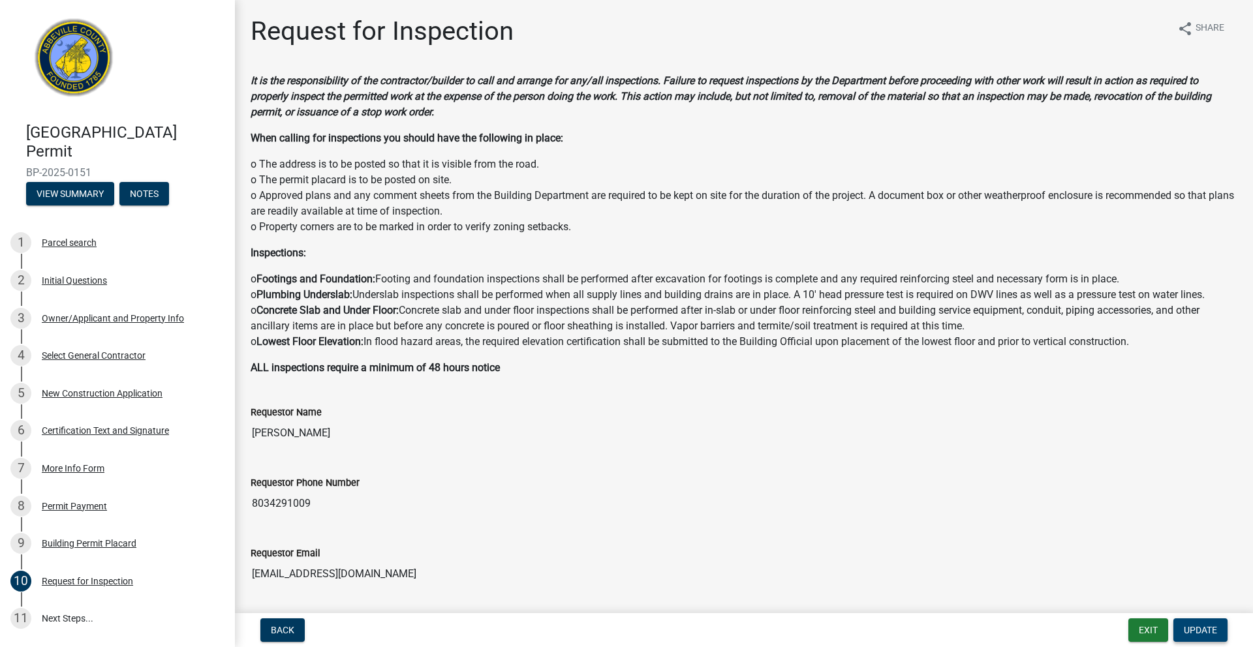 This screenshot has height=647, width=1253. I want to click on div: Certification Text and Signature, so click(105, 431).